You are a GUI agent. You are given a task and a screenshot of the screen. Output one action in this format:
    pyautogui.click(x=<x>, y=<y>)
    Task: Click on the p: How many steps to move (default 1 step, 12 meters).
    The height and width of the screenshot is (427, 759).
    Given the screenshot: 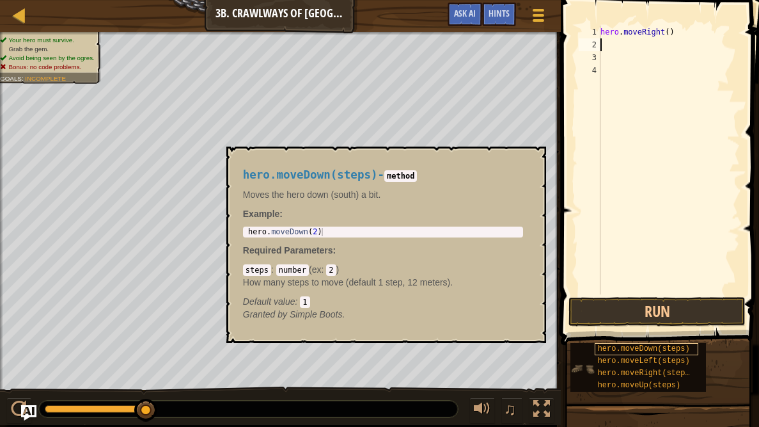 What is the action you would take?
    pyautogui.click(x=383, y=282)
    